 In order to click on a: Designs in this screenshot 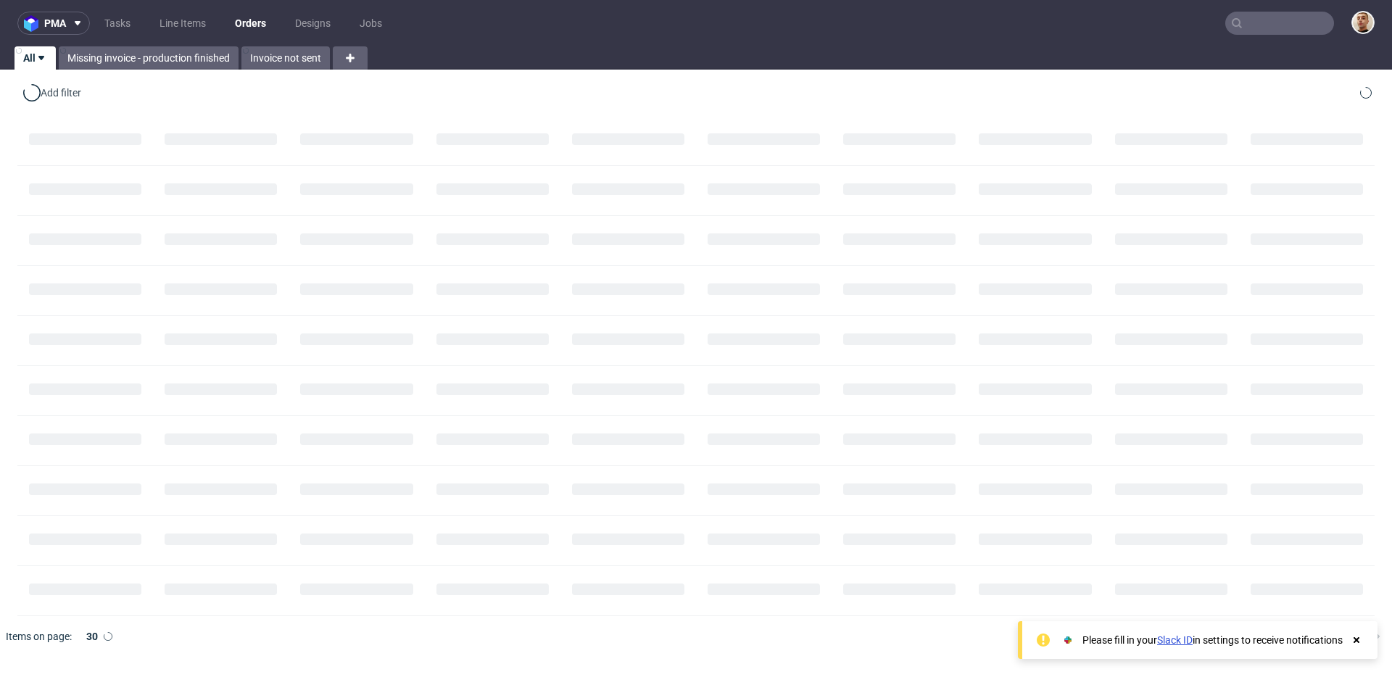, I will do `click(312, 23)`.